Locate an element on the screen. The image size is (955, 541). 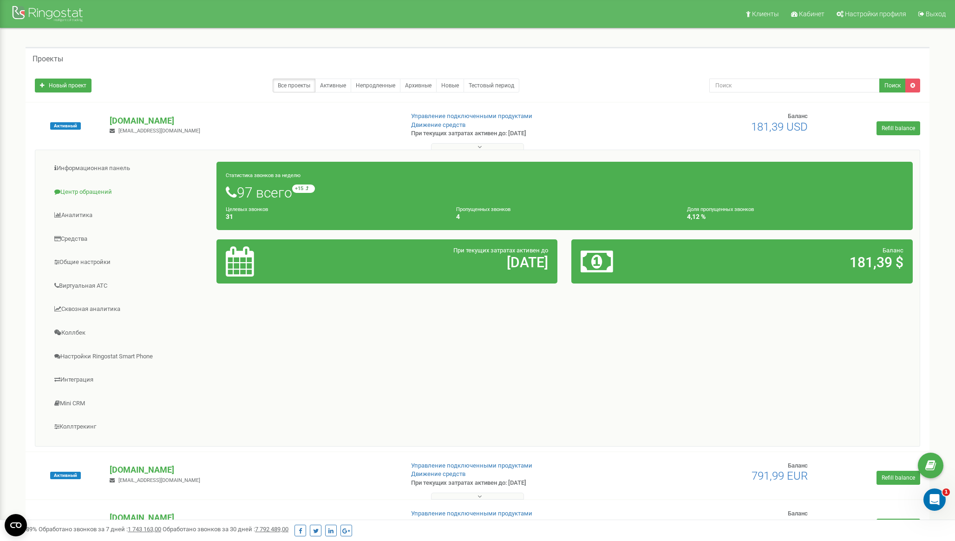
span: Клиенты is located at coordinates (766, 14).